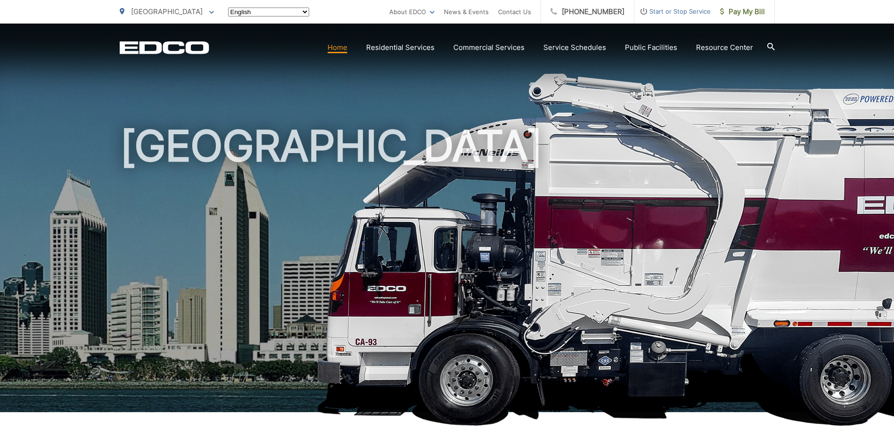 The height and width of the screenshot is (439, 894). What do you see at coordinates (574, 48) in the screenshot?
I see `a: Service Schedules` at bounding box center [574, 48].